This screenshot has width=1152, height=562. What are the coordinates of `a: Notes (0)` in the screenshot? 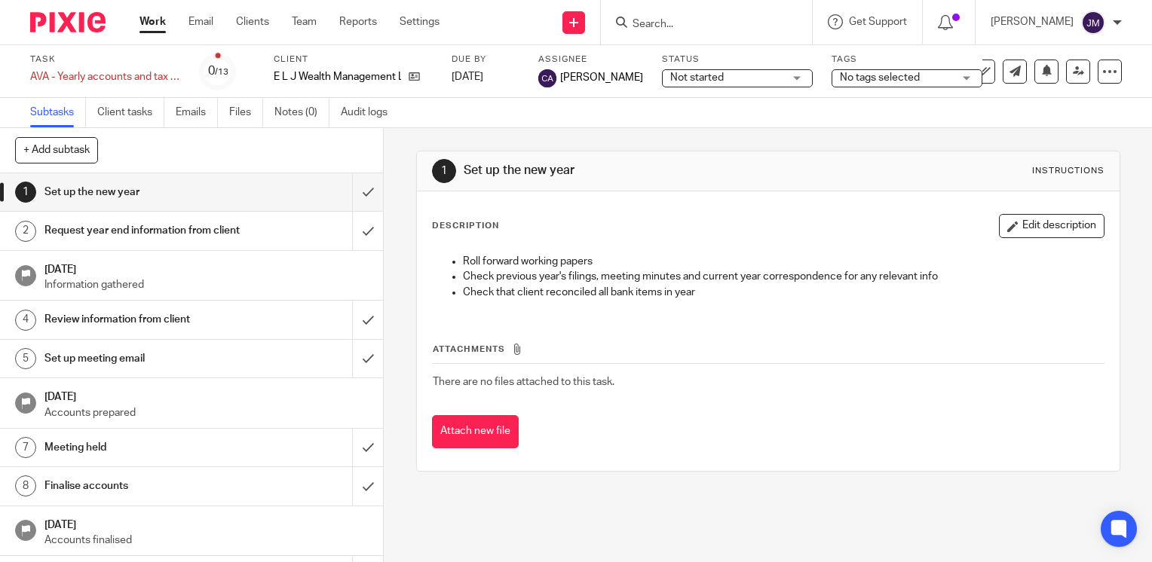 It's located at (301, 112).